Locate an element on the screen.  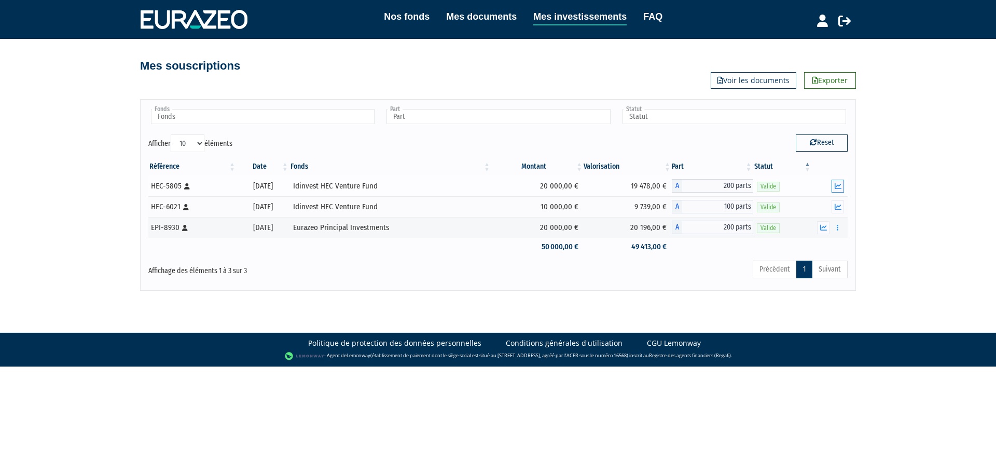
div: HEC-5805 is located at coordinates (192, 186).